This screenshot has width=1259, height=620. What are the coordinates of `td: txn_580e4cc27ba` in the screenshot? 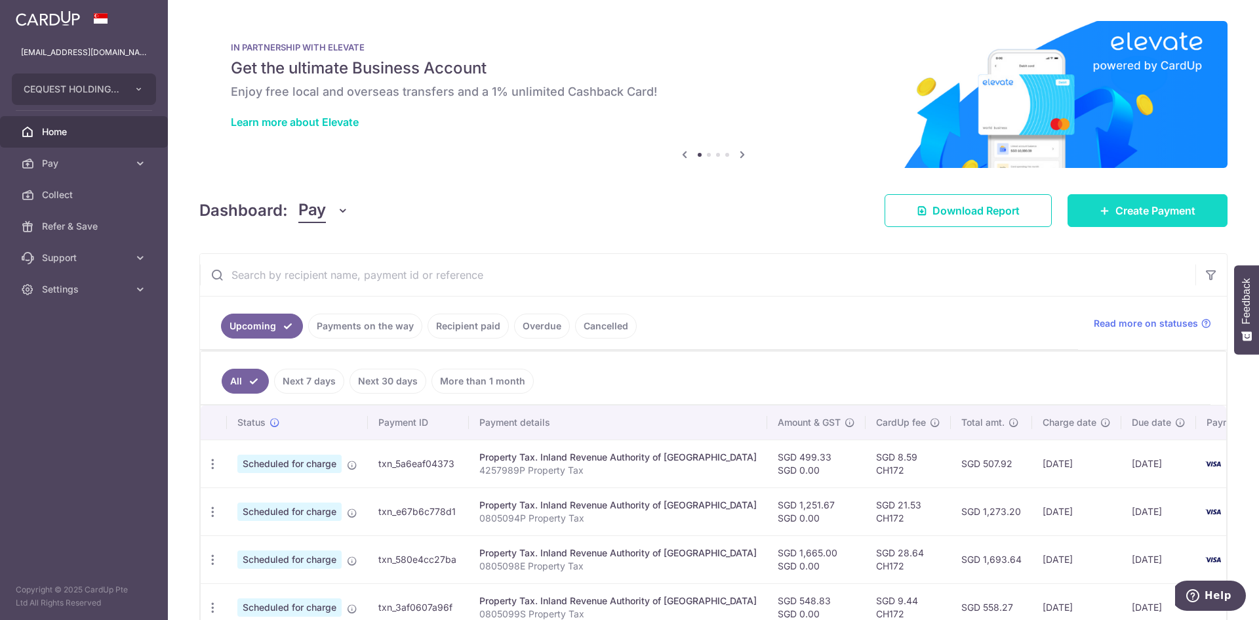 It's located at (418, 559).